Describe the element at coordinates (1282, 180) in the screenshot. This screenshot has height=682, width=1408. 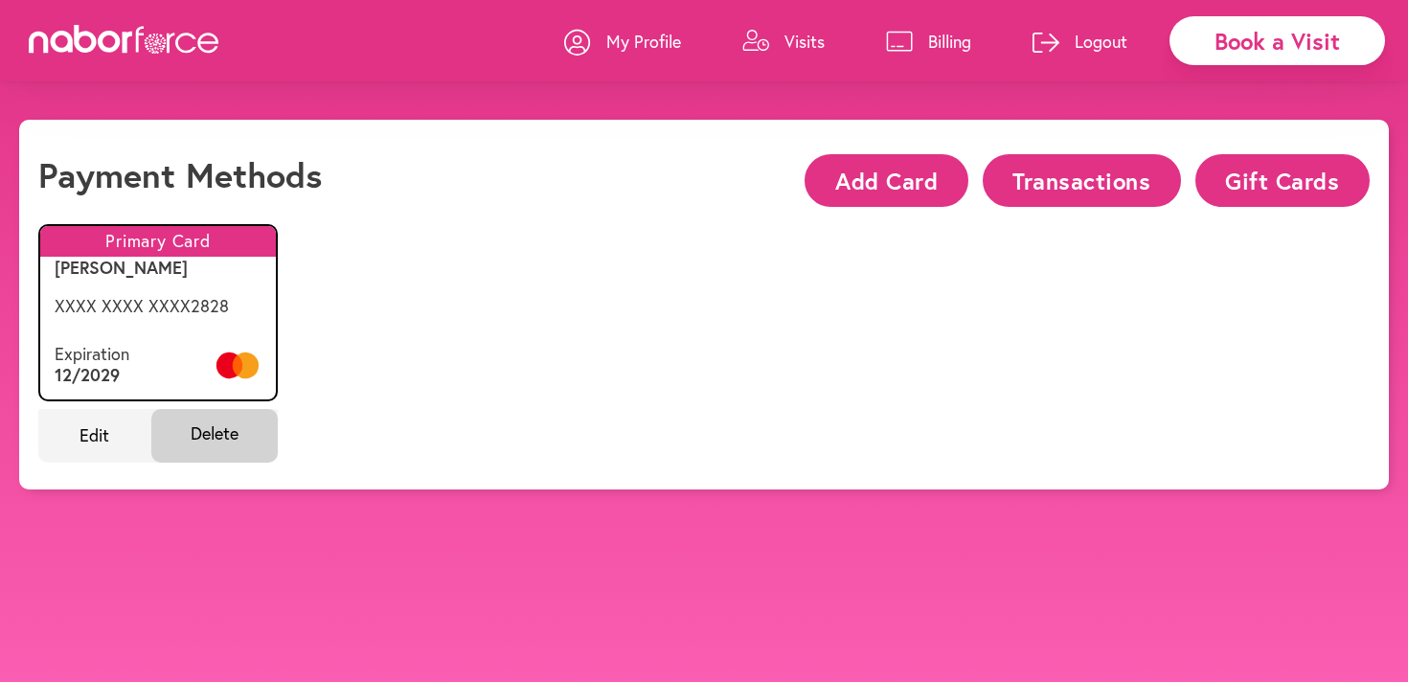
I see `button: Gift Cards` at that location.